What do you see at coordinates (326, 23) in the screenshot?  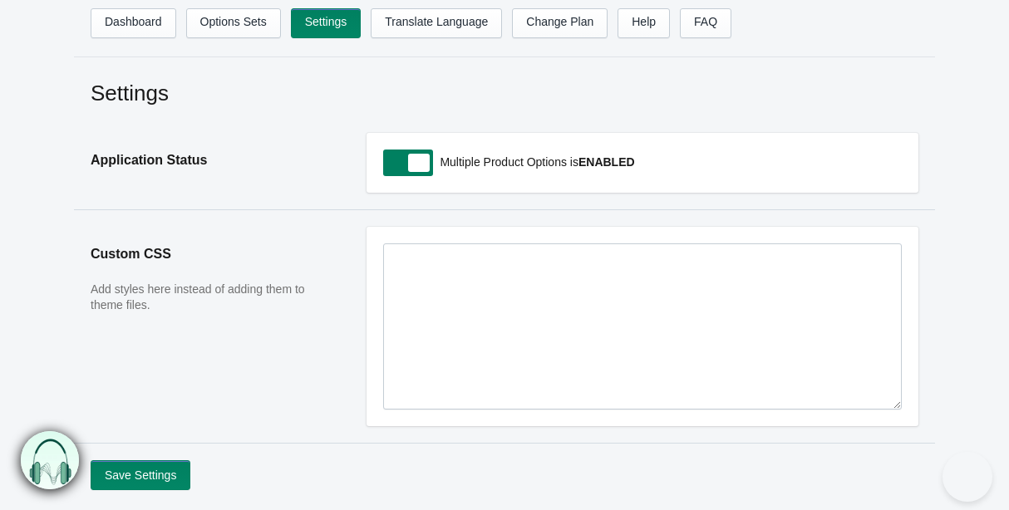 I see `a: Settings` at bounding box center [326, 23].